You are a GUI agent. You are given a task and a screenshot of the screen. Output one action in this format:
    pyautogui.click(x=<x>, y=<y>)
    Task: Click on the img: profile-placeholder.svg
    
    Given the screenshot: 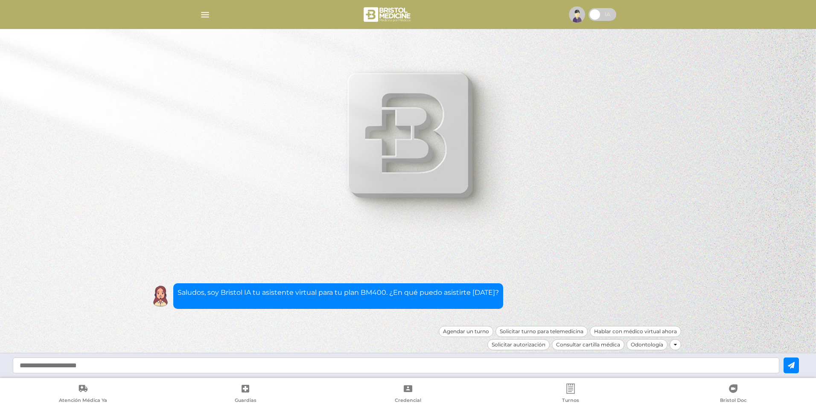 What is the action you would take?
    pyautogui.click(x=577, y=15)
    